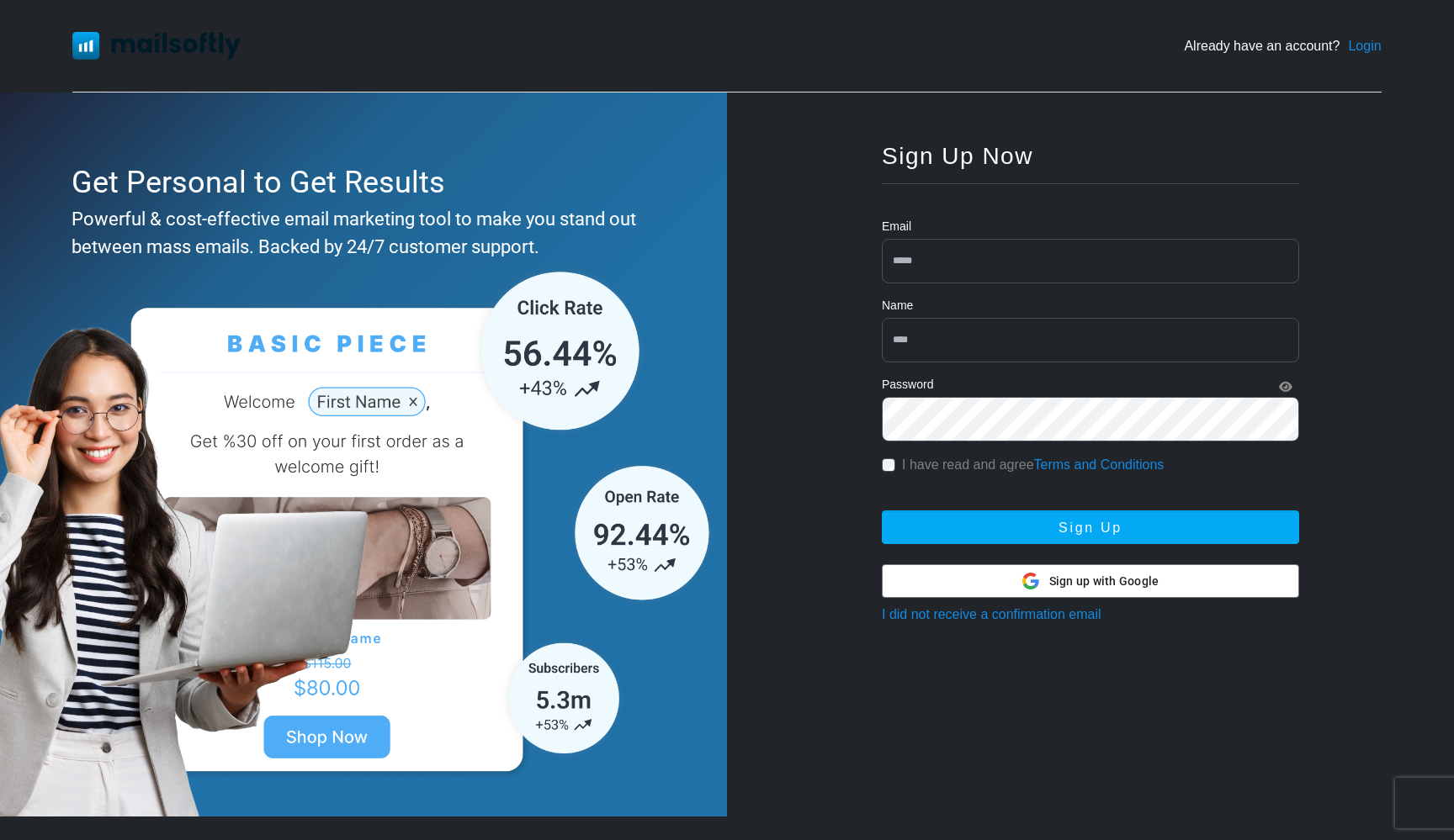 This screenshot has height=840, width=1454. Describe the element at coordinates (1286, 386) in the screenshot. I see `i: Show Password` at that location.